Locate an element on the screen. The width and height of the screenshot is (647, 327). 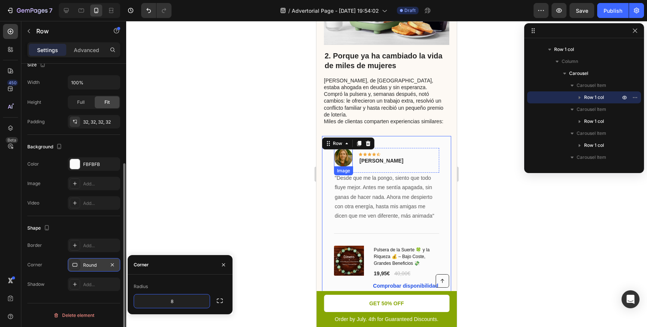
div: FBFBFB is located at coordinates (101, 164).